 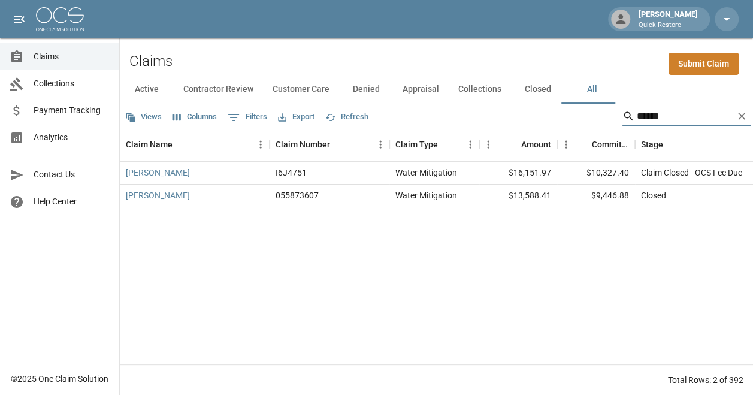 What do you see at coordinates (297, 195) in the screenshot?
I see `div: 055873607` at bounding box center [297, 195].